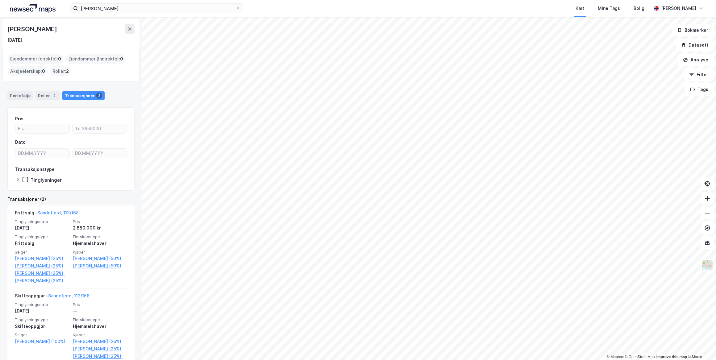 The image size is (716, 360). I want to click on div: Pris, so click(19, 119).